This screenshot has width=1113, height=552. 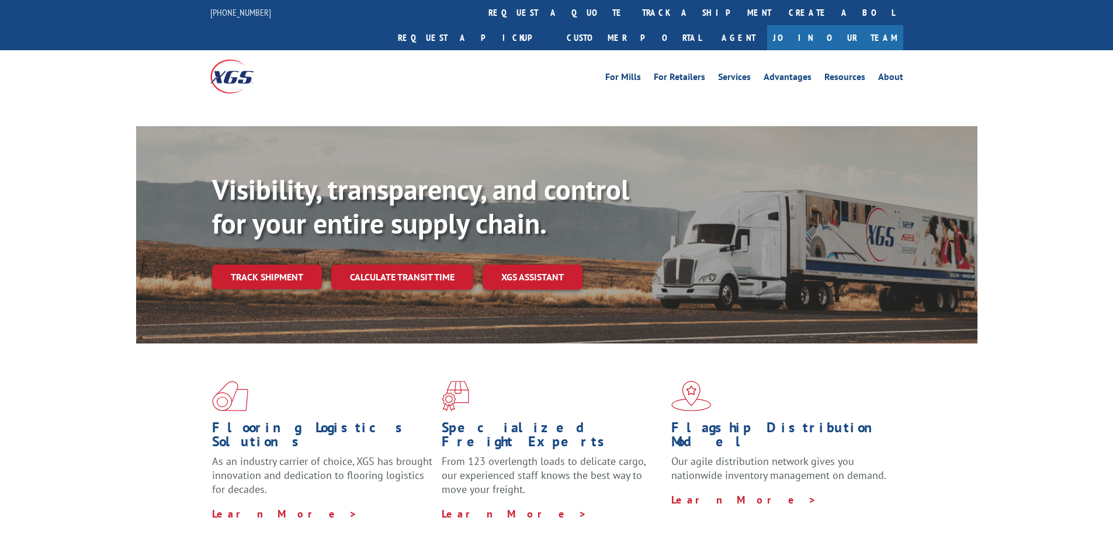 I want to click on h1: Flooring Logistics Solutions, so click(x=323, y=438).